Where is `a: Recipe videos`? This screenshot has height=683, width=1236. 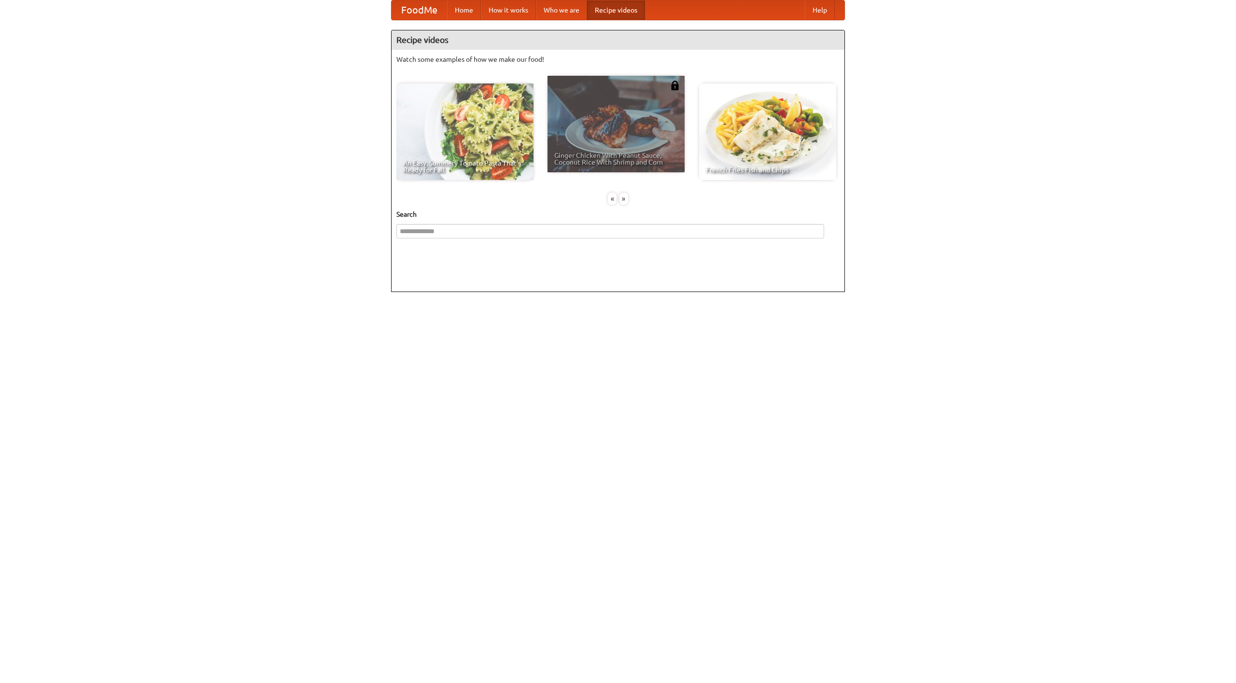 a: Recipe videos is located at coordinates (616, 10).